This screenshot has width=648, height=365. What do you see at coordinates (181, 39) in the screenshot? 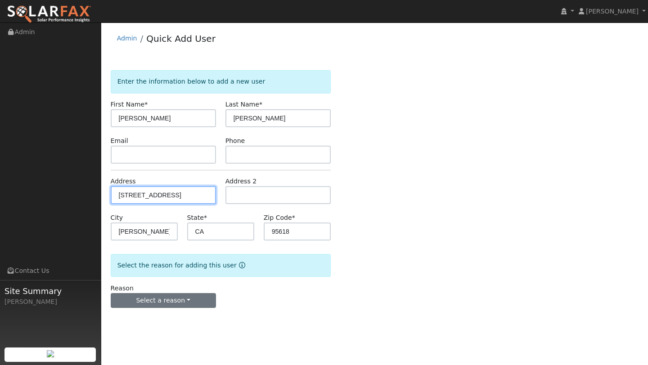
I see `a: Quick Add User` at bounding box center [181, 39].